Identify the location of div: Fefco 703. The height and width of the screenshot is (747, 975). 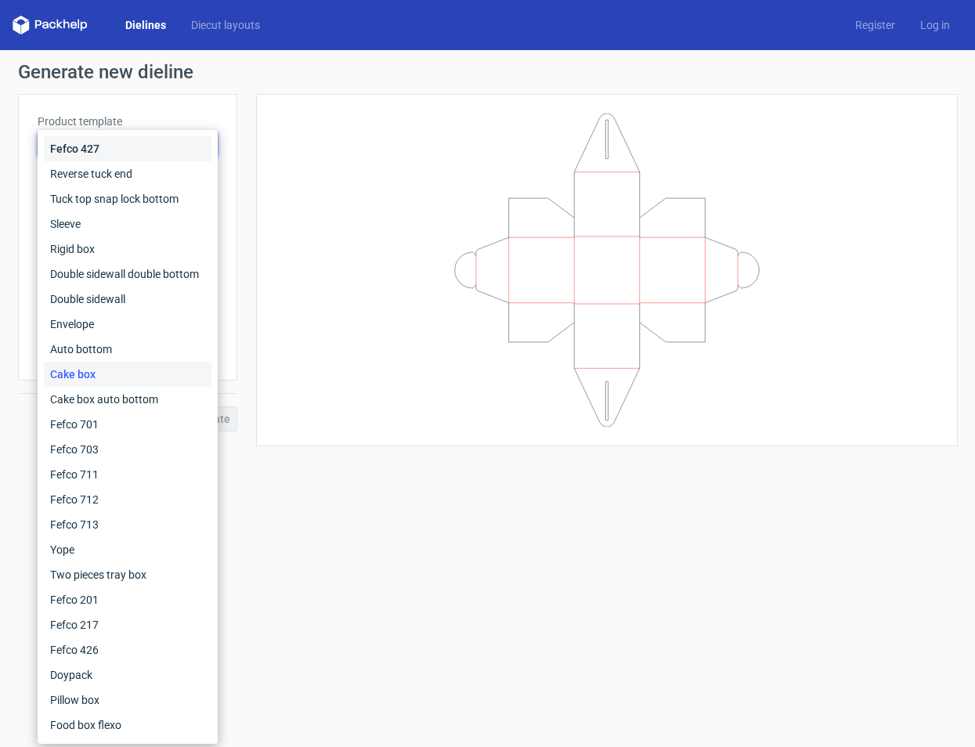
(128, 449).